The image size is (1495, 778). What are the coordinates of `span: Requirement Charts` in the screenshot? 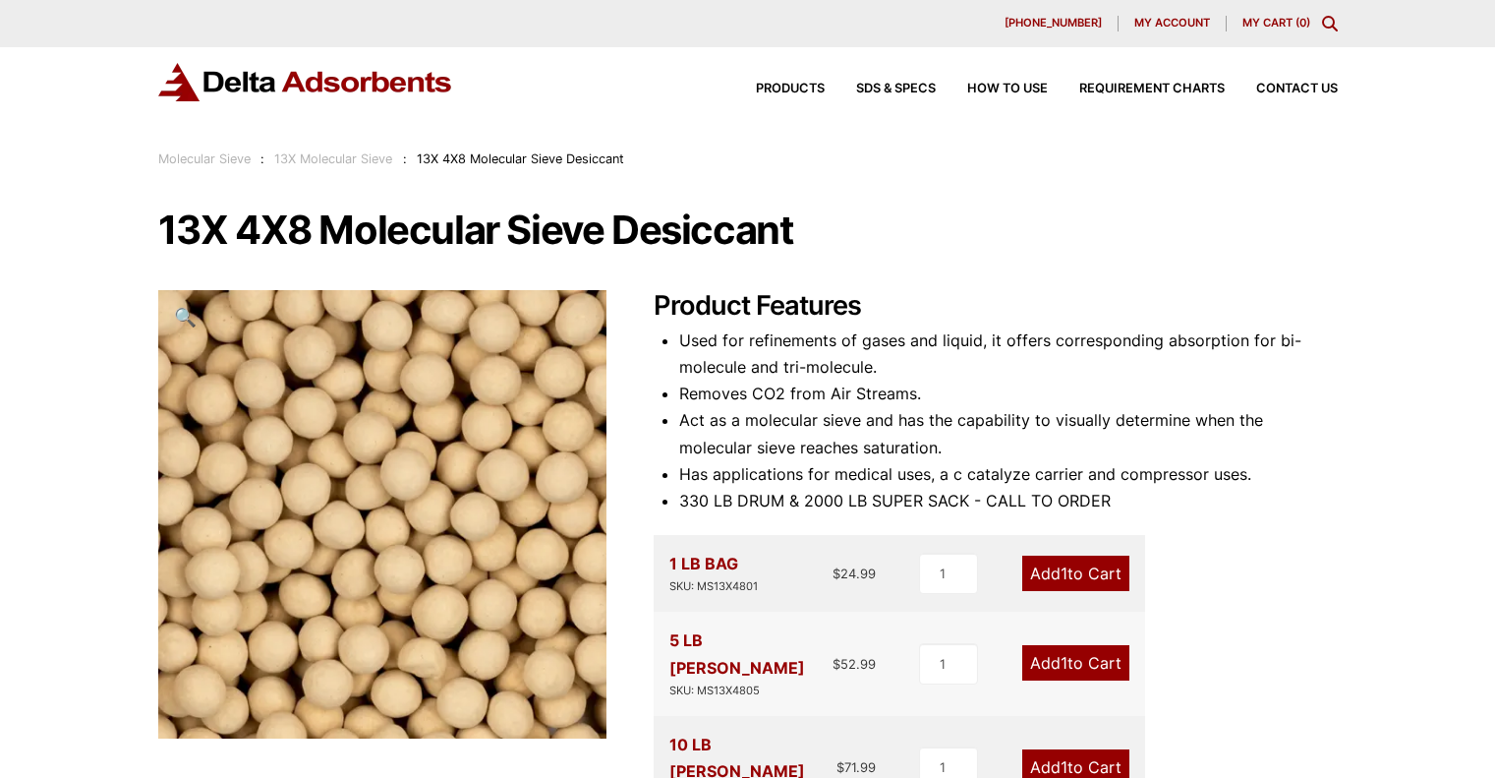 It's located at (1152, 88).